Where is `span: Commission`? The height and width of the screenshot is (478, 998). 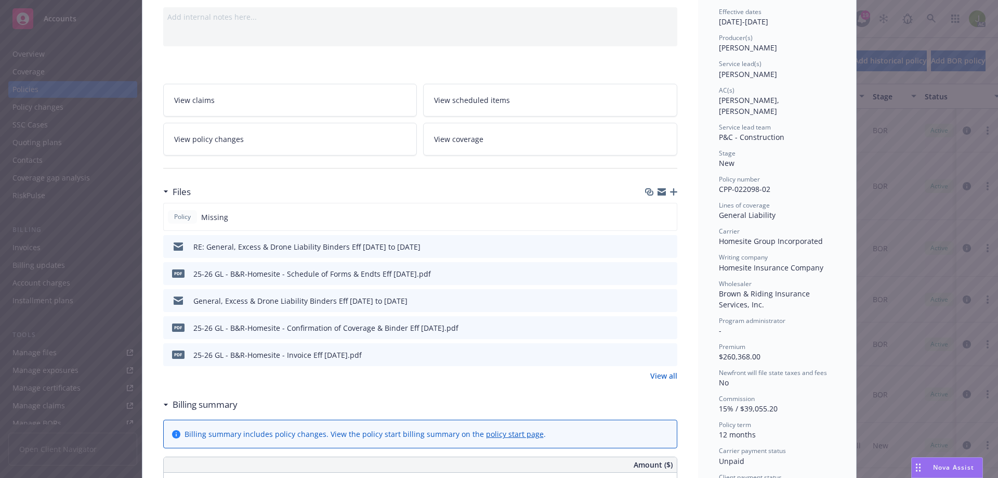
span: Commission is located at coordinates (737, 398).